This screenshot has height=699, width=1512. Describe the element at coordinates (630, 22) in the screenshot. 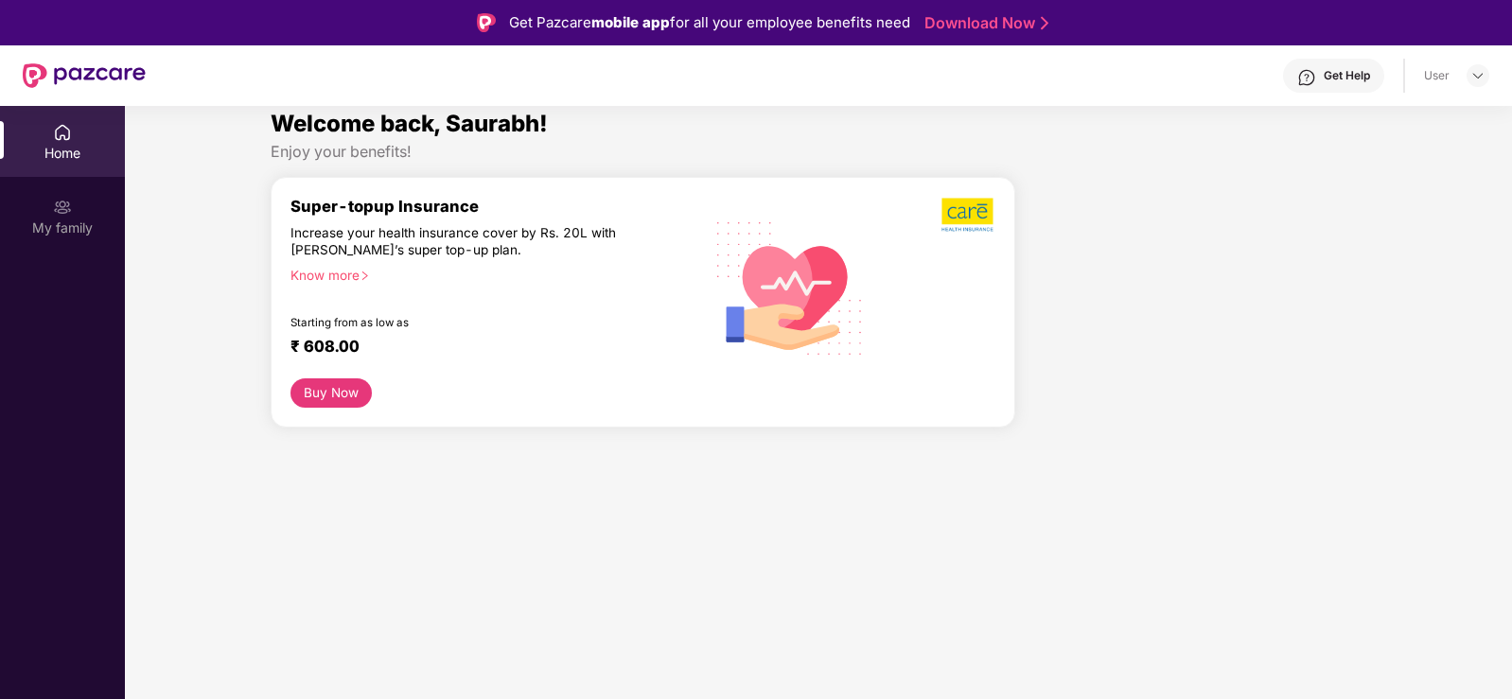

I see `strong: mobile app` at that location.